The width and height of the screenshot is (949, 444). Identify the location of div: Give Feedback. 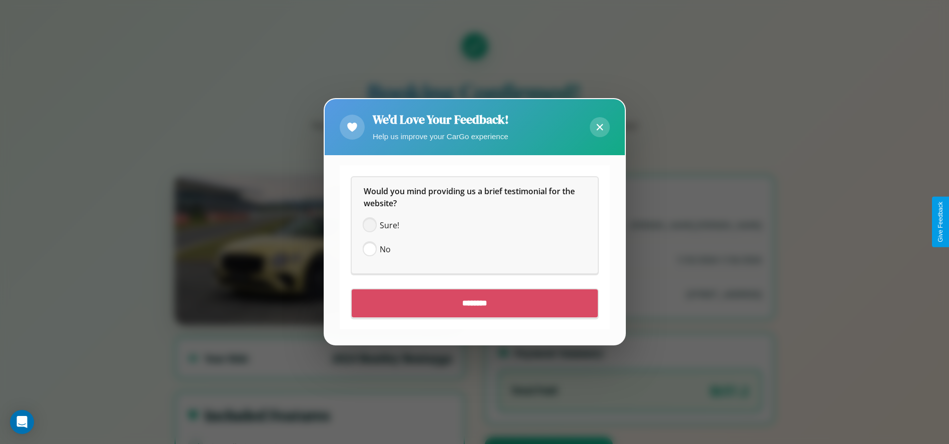
(940, 222).